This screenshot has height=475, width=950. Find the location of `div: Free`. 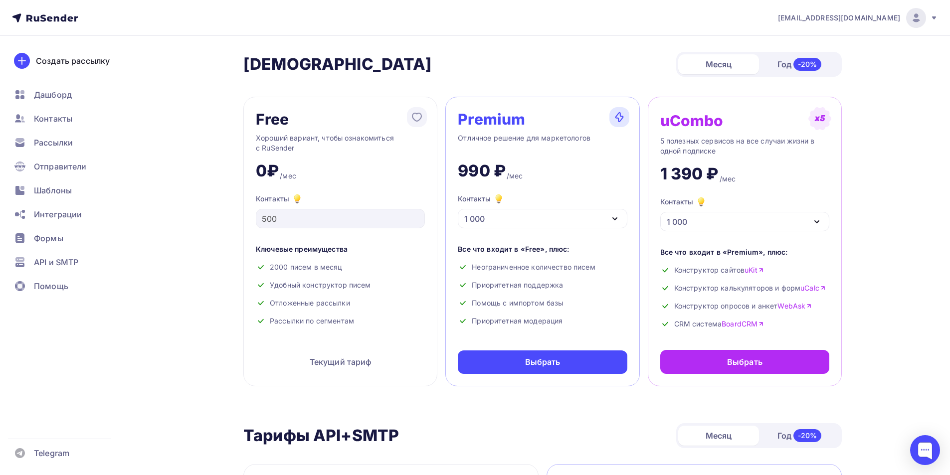

div: Free is located at coordinates (272, 119).